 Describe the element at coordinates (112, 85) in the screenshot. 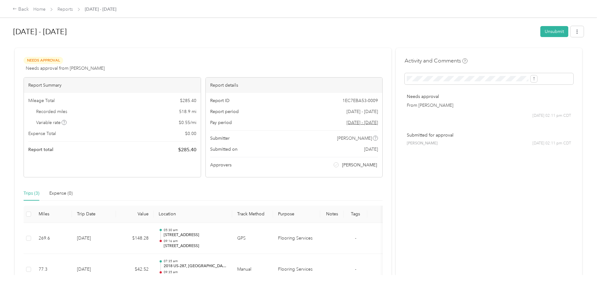

I see `div: Report Summary` at that location.